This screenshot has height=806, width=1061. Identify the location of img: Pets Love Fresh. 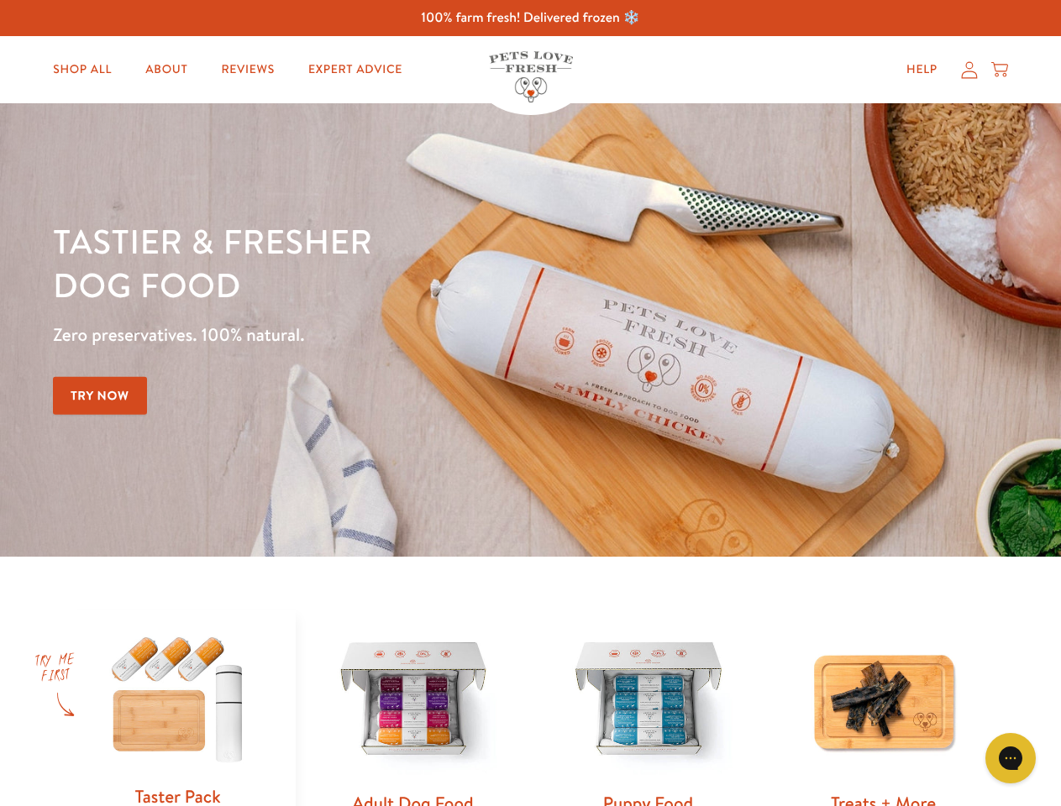
(531, 76).